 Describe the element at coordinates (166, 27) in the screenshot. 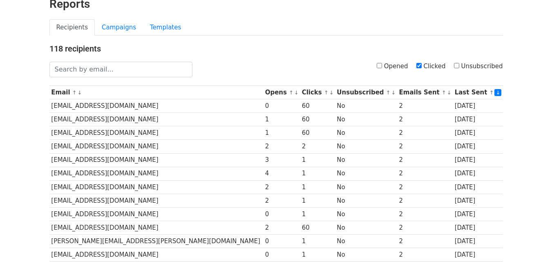

I see `a: Templates` at that location.